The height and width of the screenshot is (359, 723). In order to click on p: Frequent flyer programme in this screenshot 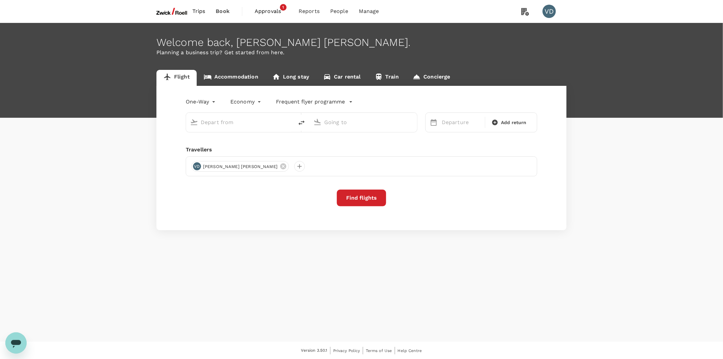, I will do `click(310, 102)`.